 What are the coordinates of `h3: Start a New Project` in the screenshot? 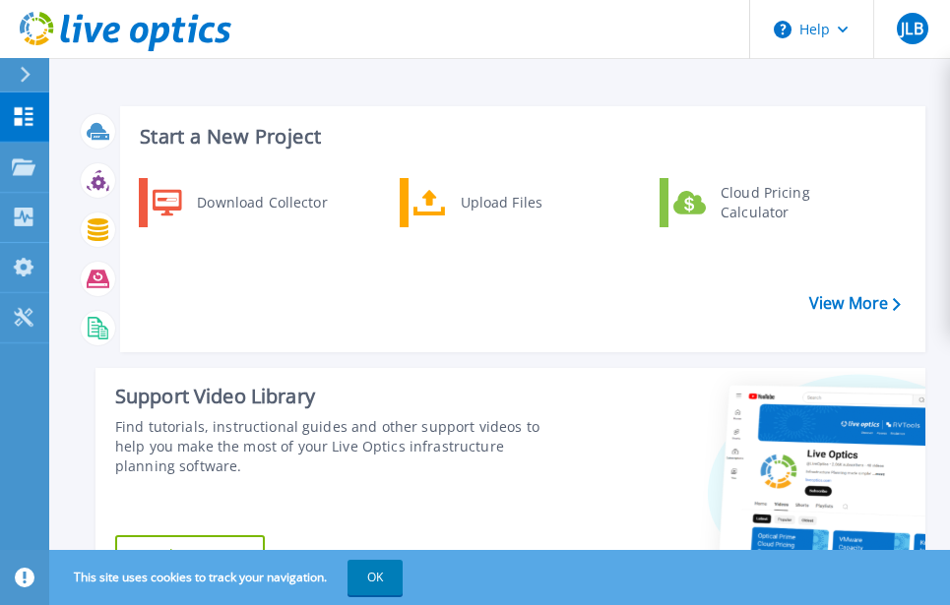 It's located at (520, 137).